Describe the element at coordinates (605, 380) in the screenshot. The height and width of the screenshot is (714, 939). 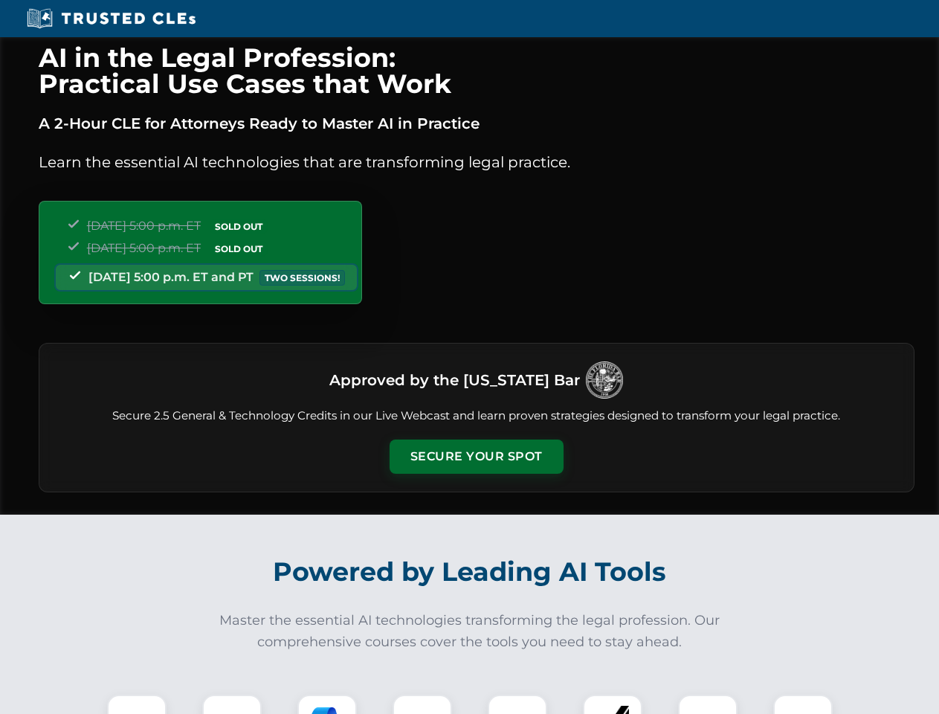
I see `img: Logo` at that location.